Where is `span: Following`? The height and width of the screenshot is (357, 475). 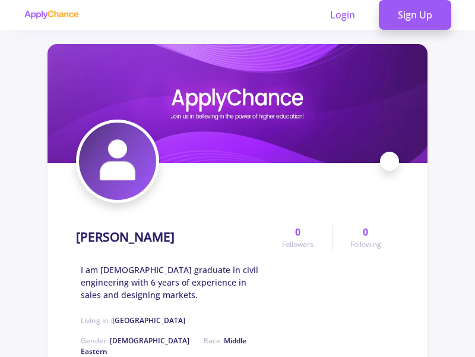 span: Following is located at coordinates (366, 244).